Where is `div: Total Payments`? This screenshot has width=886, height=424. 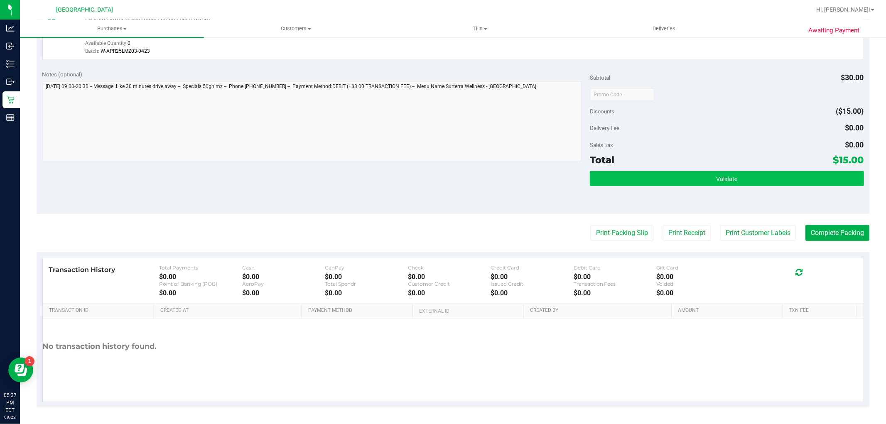 div: Total Payments is located at coordinates (200, 267).